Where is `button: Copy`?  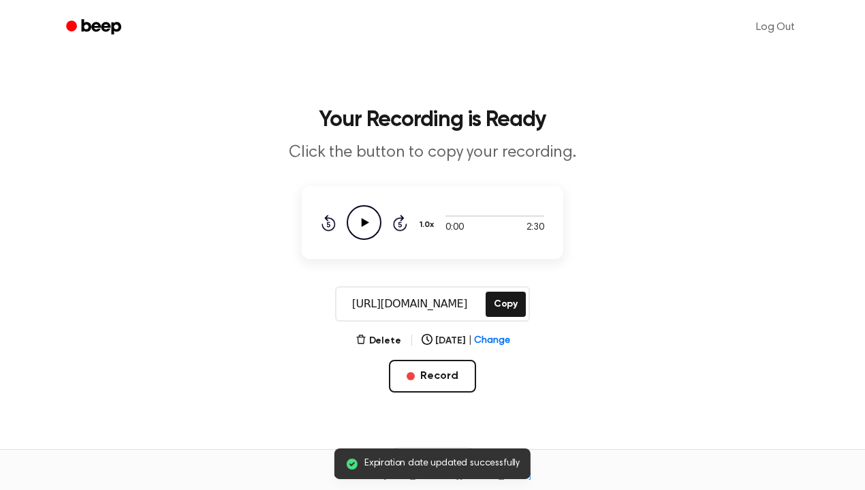
button: Copy is located at coordinates (505, 304).